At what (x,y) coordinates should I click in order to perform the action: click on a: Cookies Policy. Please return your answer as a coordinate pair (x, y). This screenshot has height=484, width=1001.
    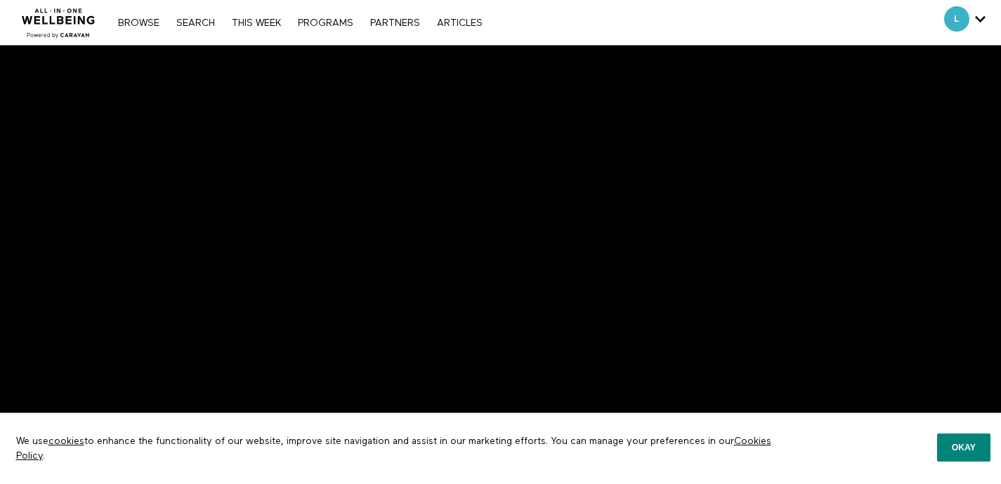
    Looking at the image, I should click on (393, 449).